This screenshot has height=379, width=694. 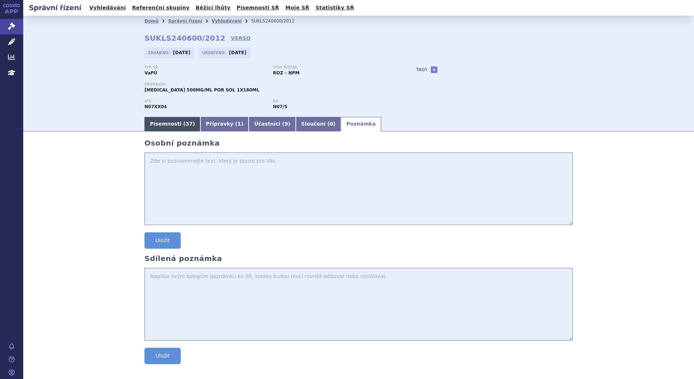 What do you see at coordinates (172, 124) in the screenshot?
I see `a: Písemnosti (37)` at bounding box center [172, 124].